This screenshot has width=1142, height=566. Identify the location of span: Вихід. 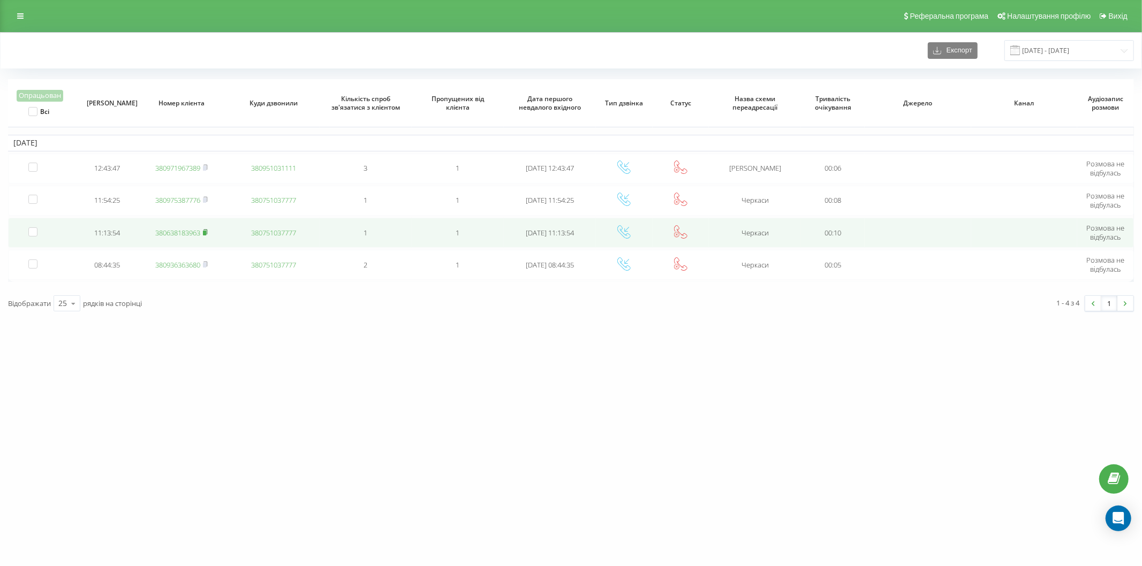
(1118, 16).